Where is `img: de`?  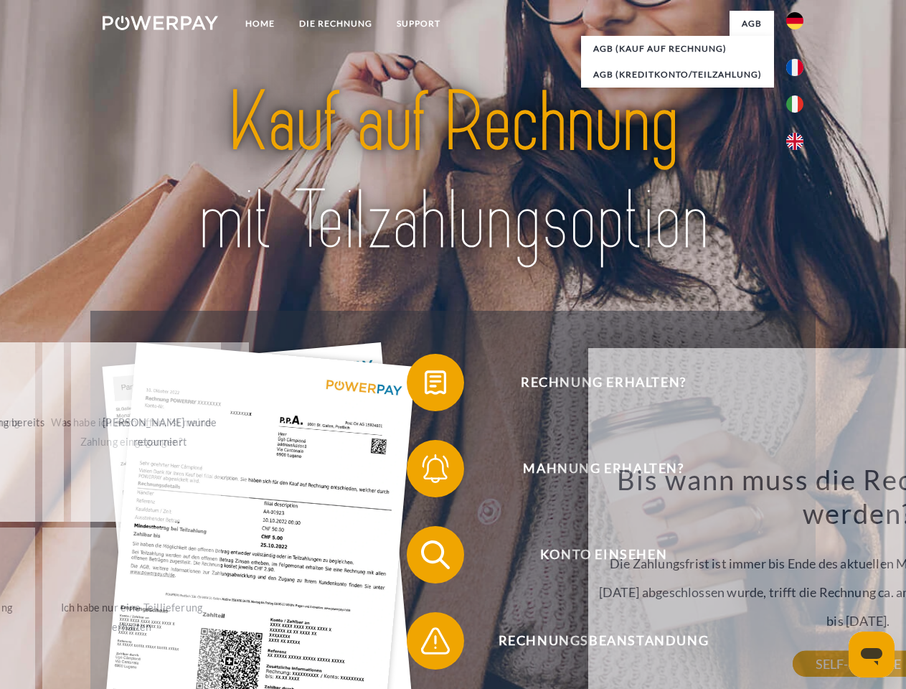
img: de is located at coordinates (795, 21).